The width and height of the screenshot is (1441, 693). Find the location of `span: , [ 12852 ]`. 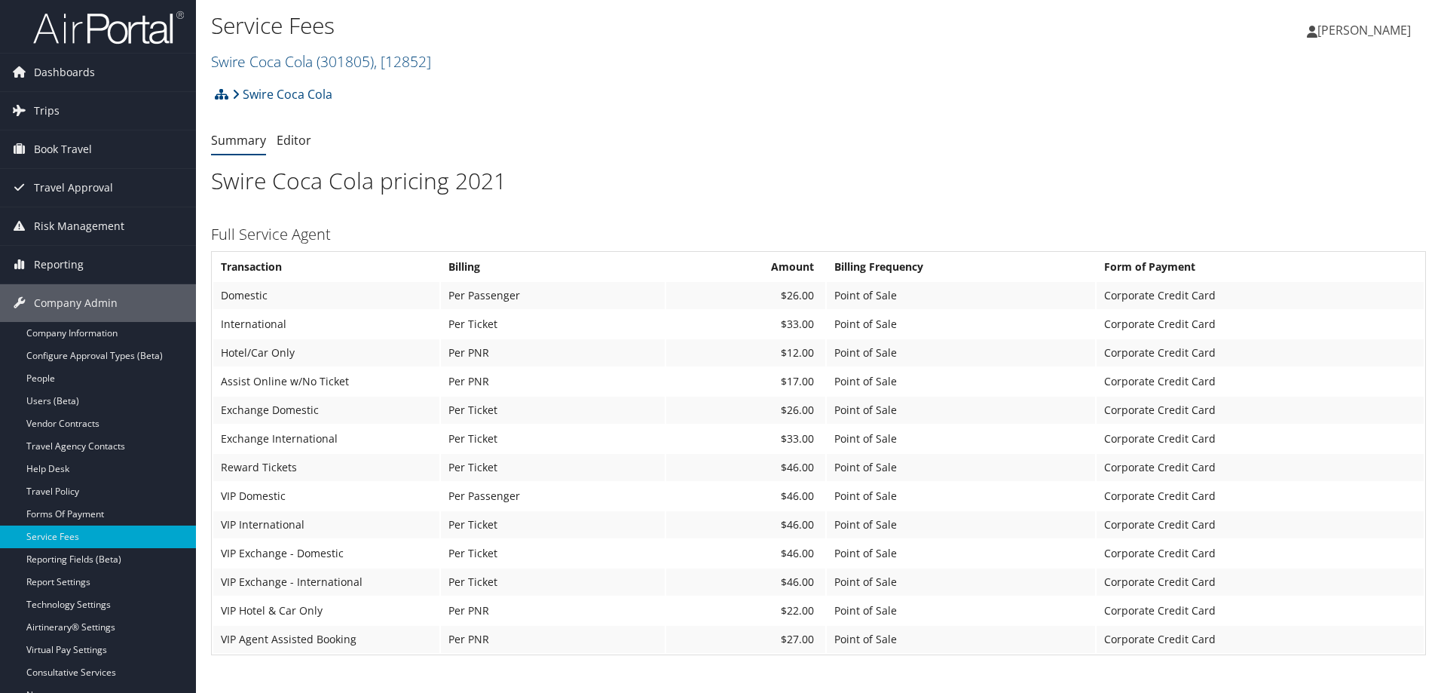

span: , [ 12852 ] is located at coordinates (402, 61).